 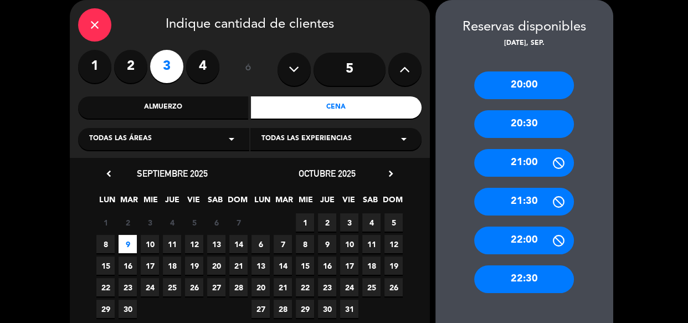 I want to click on i: chevron_right, so click(x=391, y=173).